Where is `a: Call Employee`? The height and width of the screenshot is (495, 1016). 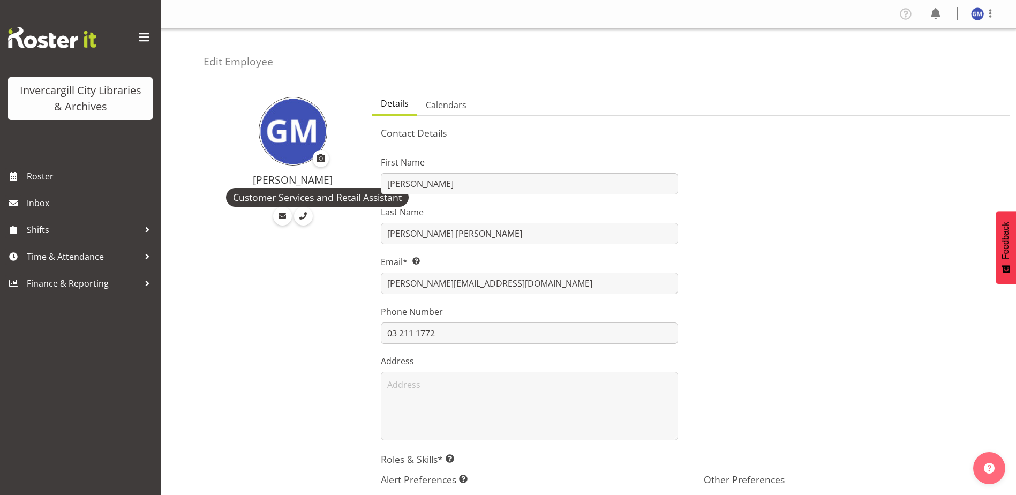 a: Call Employee is located at coordinates (303, 216).